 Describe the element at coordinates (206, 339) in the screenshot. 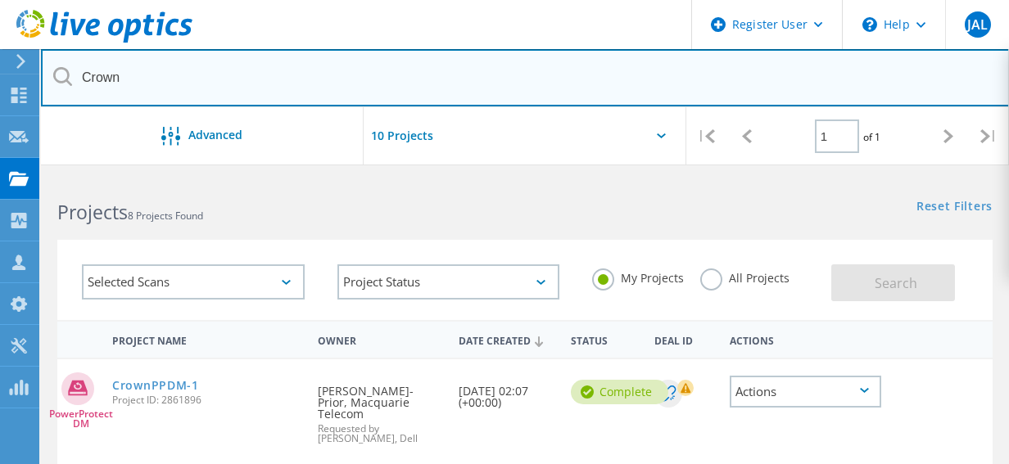

I see `div: Project Name` at that location.